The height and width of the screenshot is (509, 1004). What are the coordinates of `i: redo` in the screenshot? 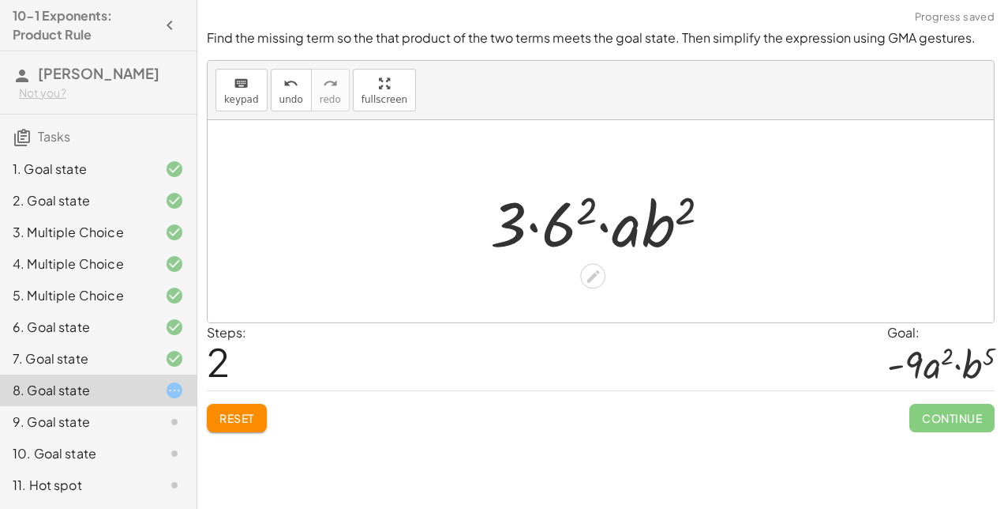 It's located at (330, 84).